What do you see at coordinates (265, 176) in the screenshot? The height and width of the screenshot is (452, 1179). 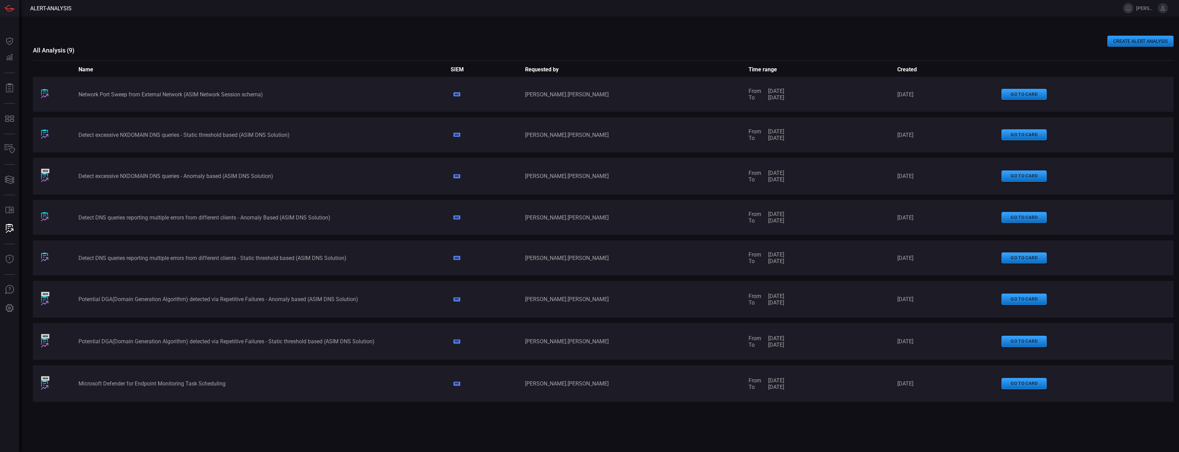 I see `div: Detect excessive NXDOMAIN DNS queries - Anomaly based (ASIM DNS Solution)` at bounding box center [265, 176].